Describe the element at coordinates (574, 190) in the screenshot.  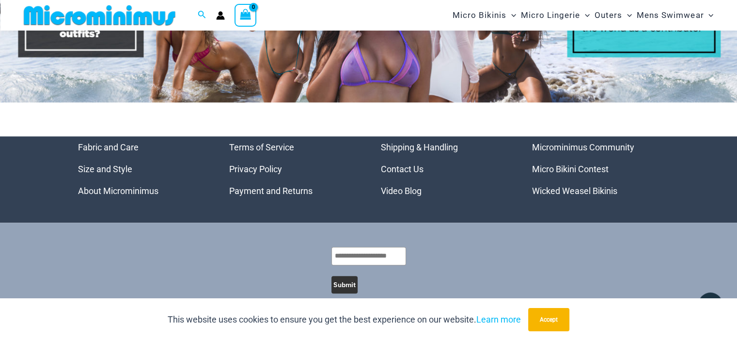
I see `a: Wicked Weasel Bikinis` at that location.